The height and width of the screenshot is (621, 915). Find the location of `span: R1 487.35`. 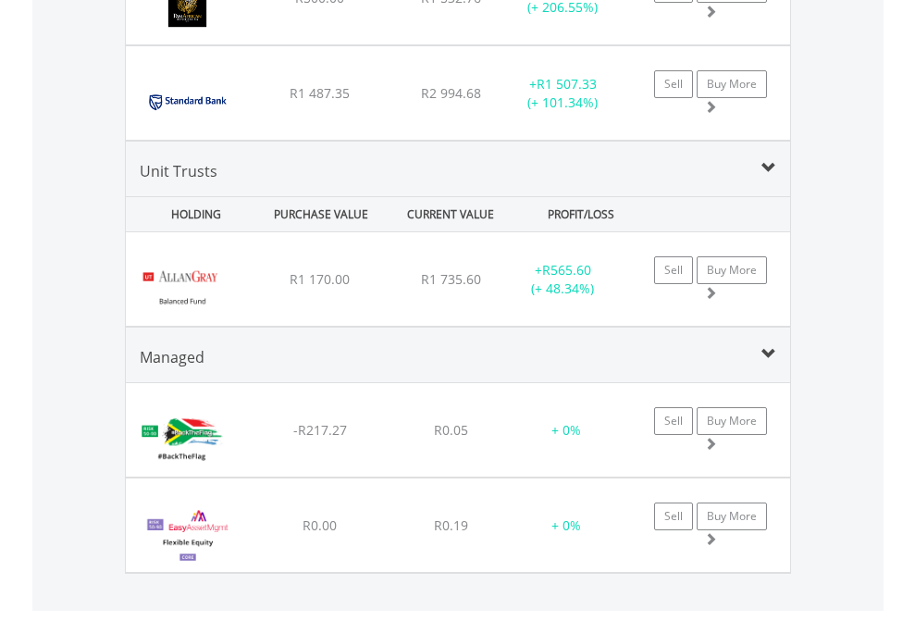

span: R1 487.35 is located at coordinates (319, 93).